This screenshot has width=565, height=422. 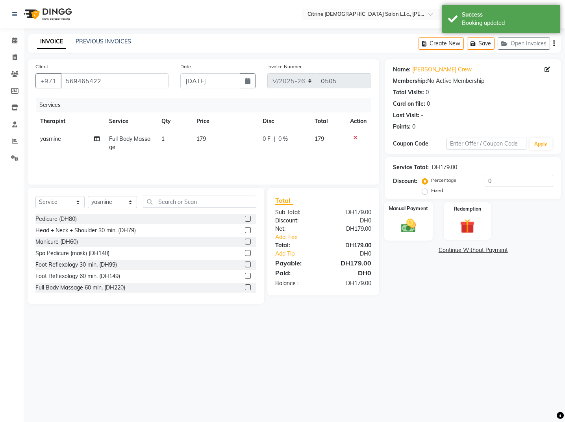 What do you see at coordinates (85, 230) in the screenshot?
I see `div: Head + Neck + Shoulder 30 min. (DH79)` at bounding box center [85, 230].